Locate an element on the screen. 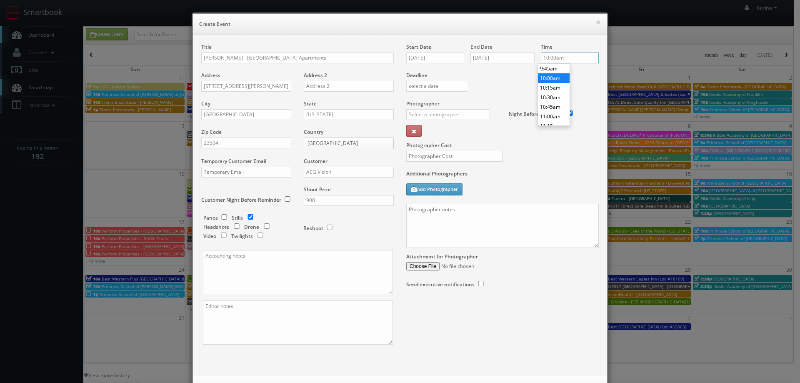 This screenshot has width=800, height=383. label: Night Before Reminder is located at coordinates (536, 114).